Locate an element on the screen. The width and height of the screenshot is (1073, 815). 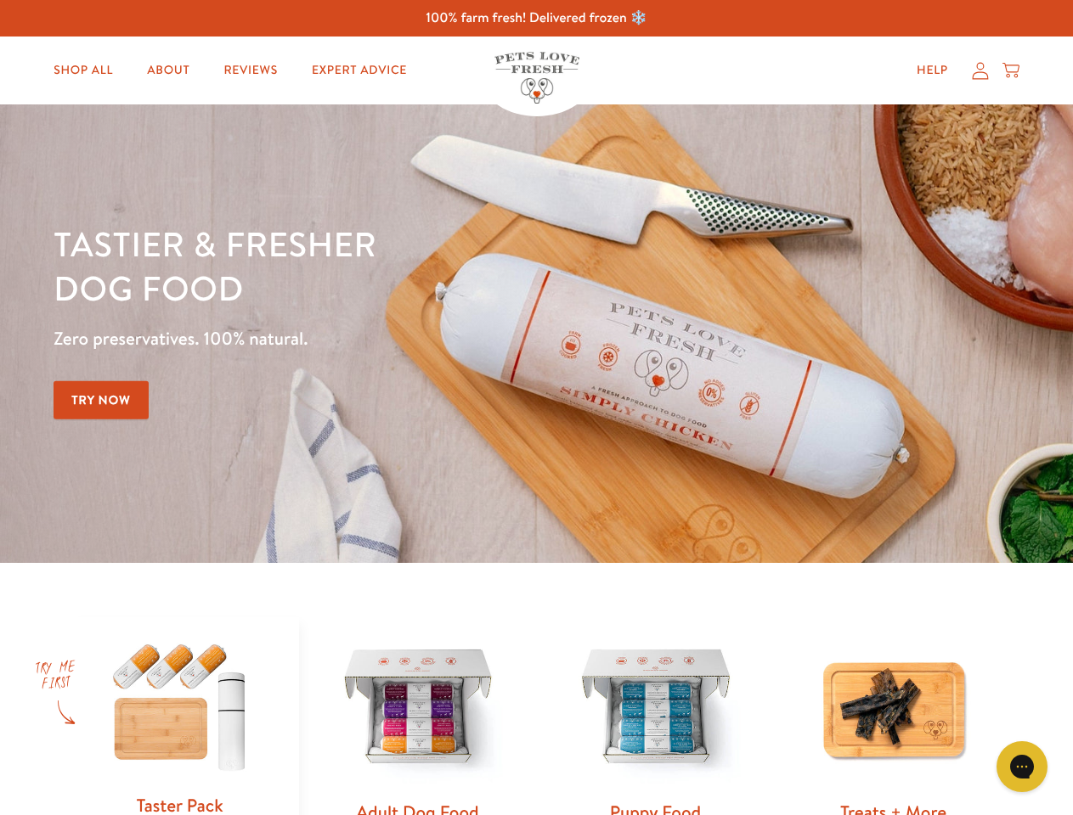
a: Shop All is located at coordinates (83, 70).